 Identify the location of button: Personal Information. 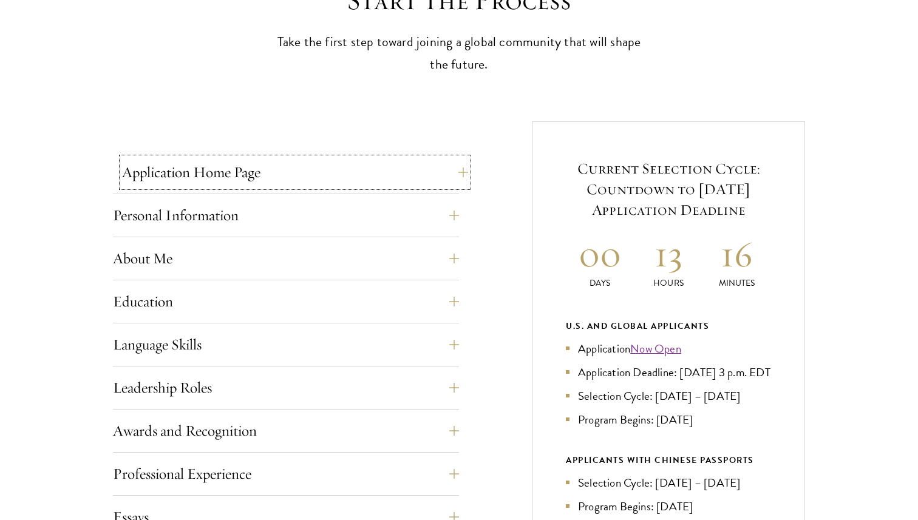
(286, 215).